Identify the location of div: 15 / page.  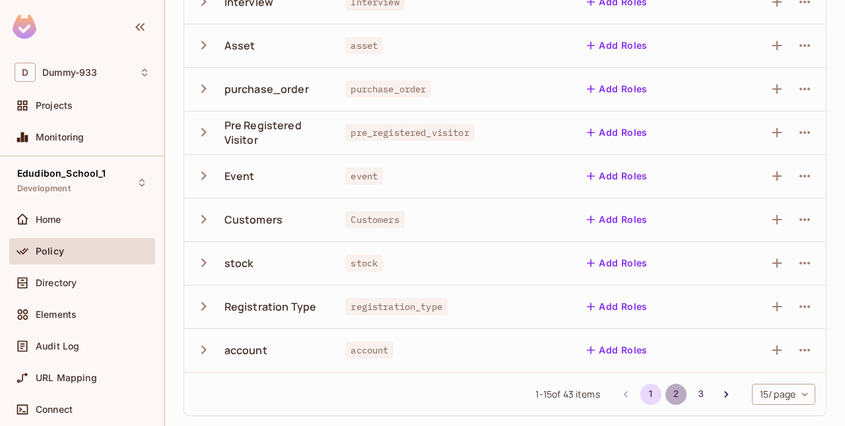
(784, 395).